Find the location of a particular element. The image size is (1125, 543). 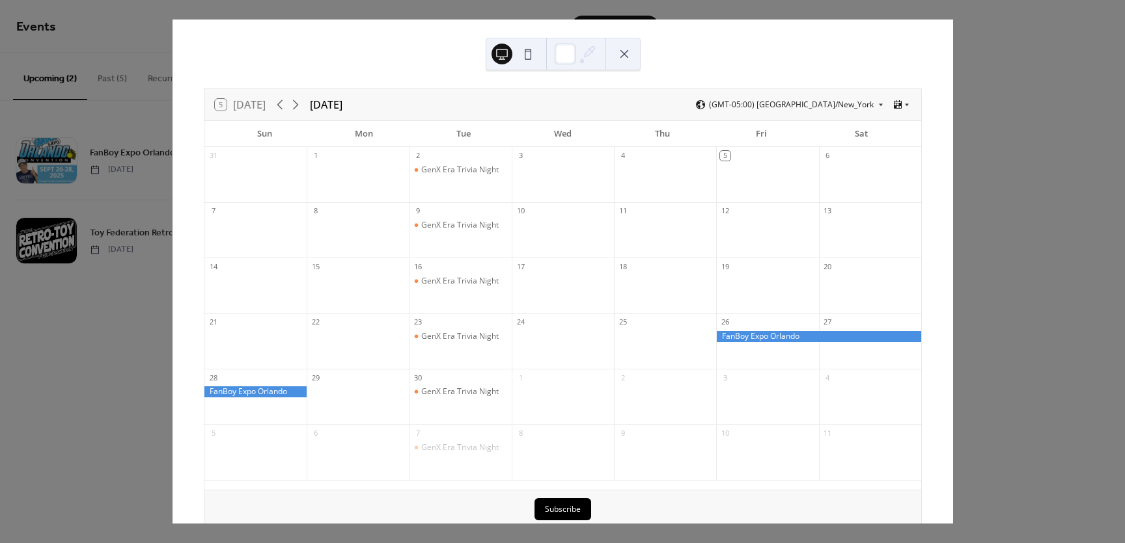

div: 20 is located at coordinates (827, 266).